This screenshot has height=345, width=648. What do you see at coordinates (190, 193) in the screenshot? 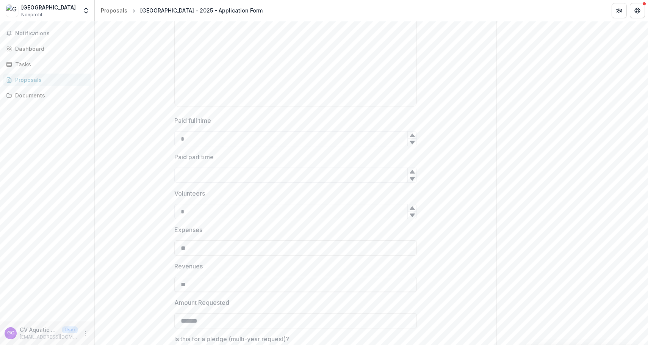
I see `p: Volunteers` at bounding box center [190, 193].